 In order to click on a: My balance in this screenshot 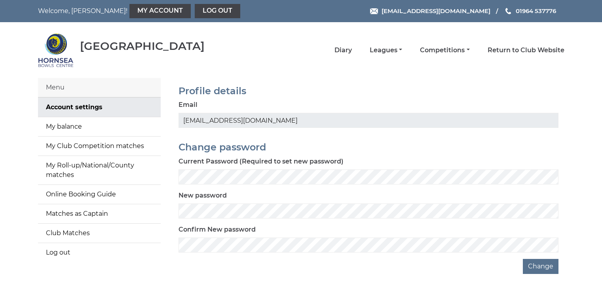, I will do `click(99, 127)`.